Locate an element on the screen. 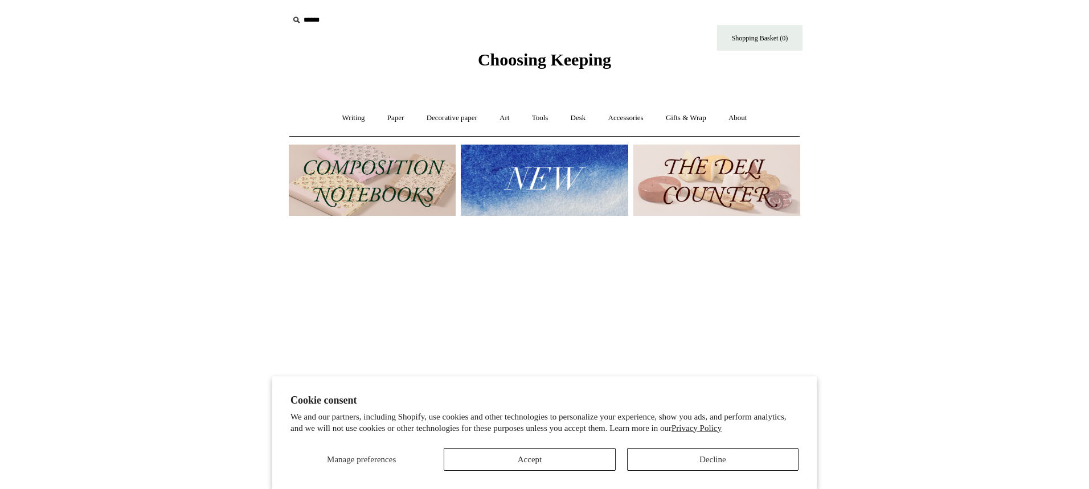  a: Accessories is located at coordinates (626, 118).